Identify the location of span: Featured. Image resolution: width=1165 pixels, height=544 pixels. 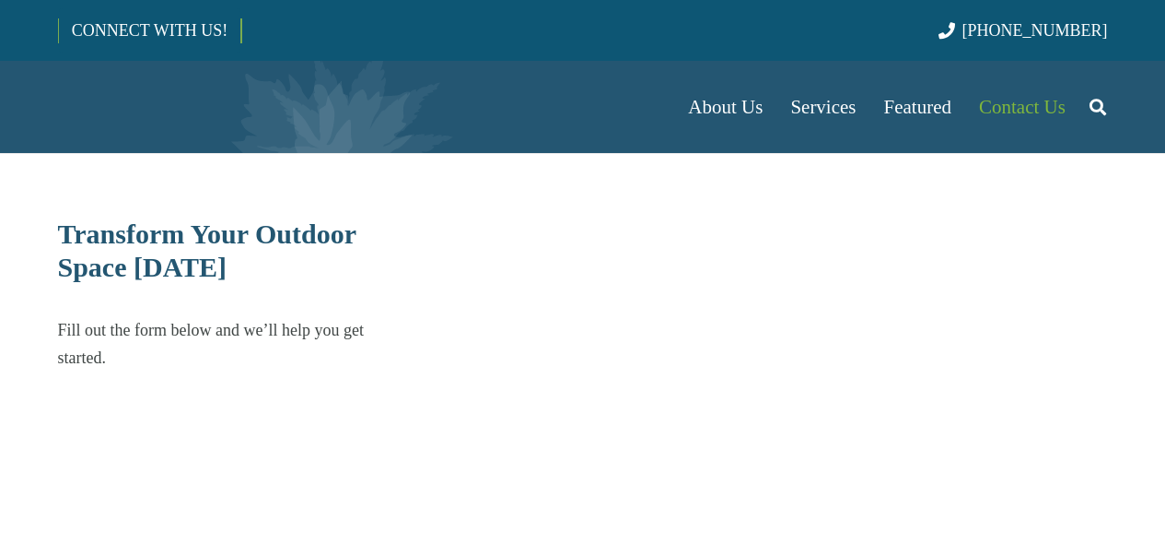
(918, 107).